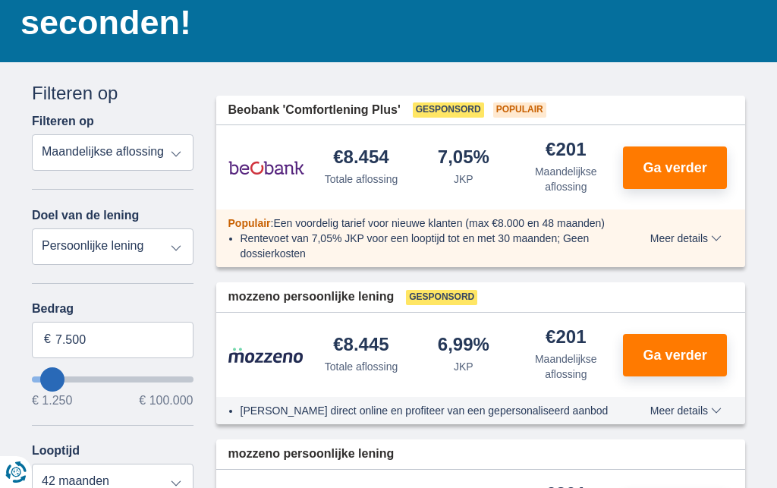 Image resolution: width=777 pixels, height=488 pixels. Describe the element at coordinates (55, 451) in the screenshot. I see `label: Looptijd` at that location.